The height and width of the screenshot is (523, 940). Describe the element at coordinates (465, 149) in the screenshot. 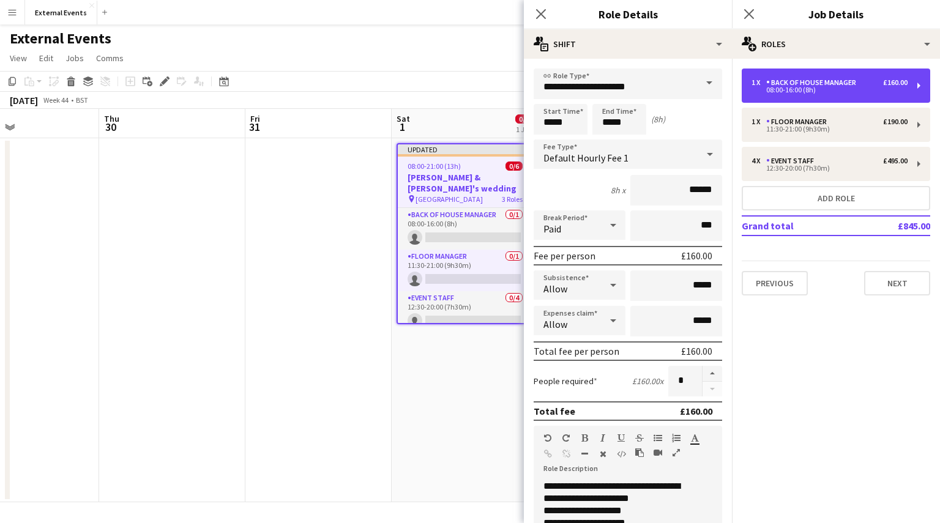

I see `div: Updated` at that location.